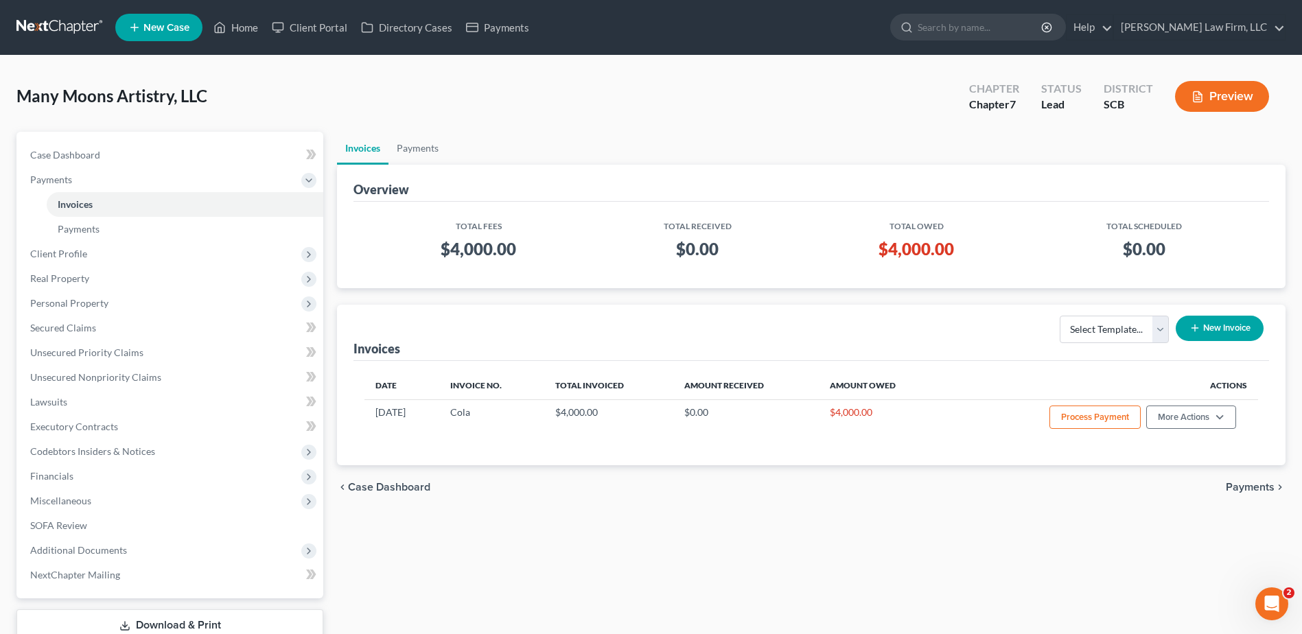 This screenshot has width=1302, height=634. Describe the element at coordinates (1095, 417) in the screenshot. I see `button: Process Payment` at that location.